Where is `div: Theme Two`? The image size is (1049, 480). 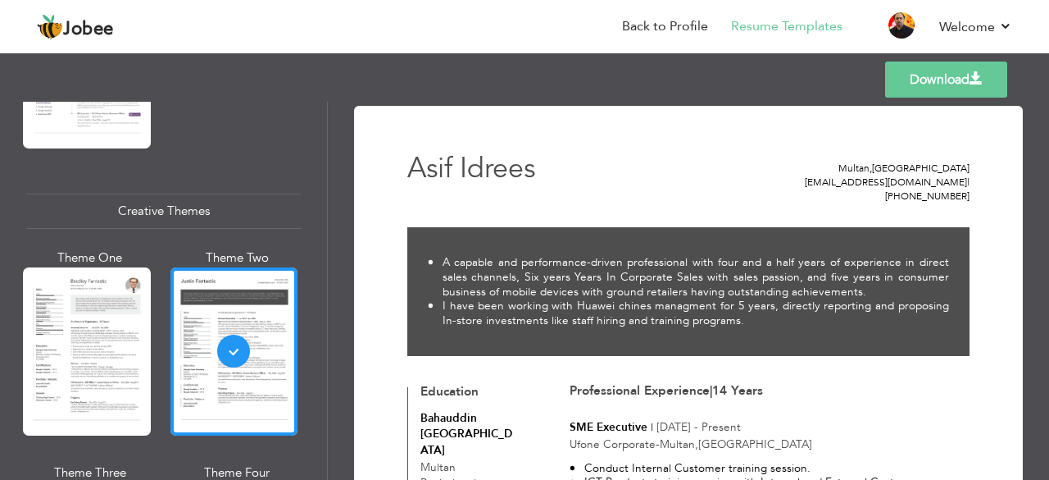
div: Theme Two is located at coordinates (238, 257).